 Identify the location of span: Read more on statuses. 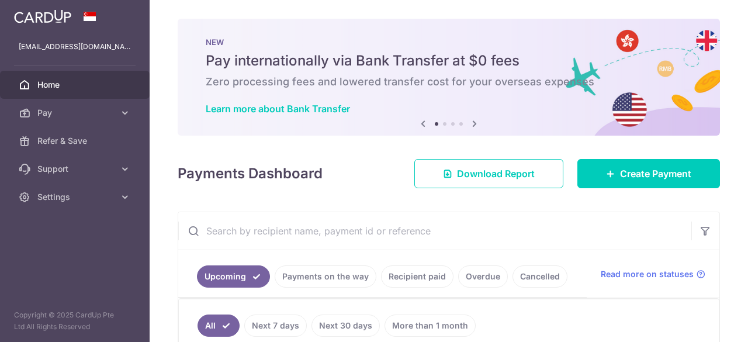
(647, 274).